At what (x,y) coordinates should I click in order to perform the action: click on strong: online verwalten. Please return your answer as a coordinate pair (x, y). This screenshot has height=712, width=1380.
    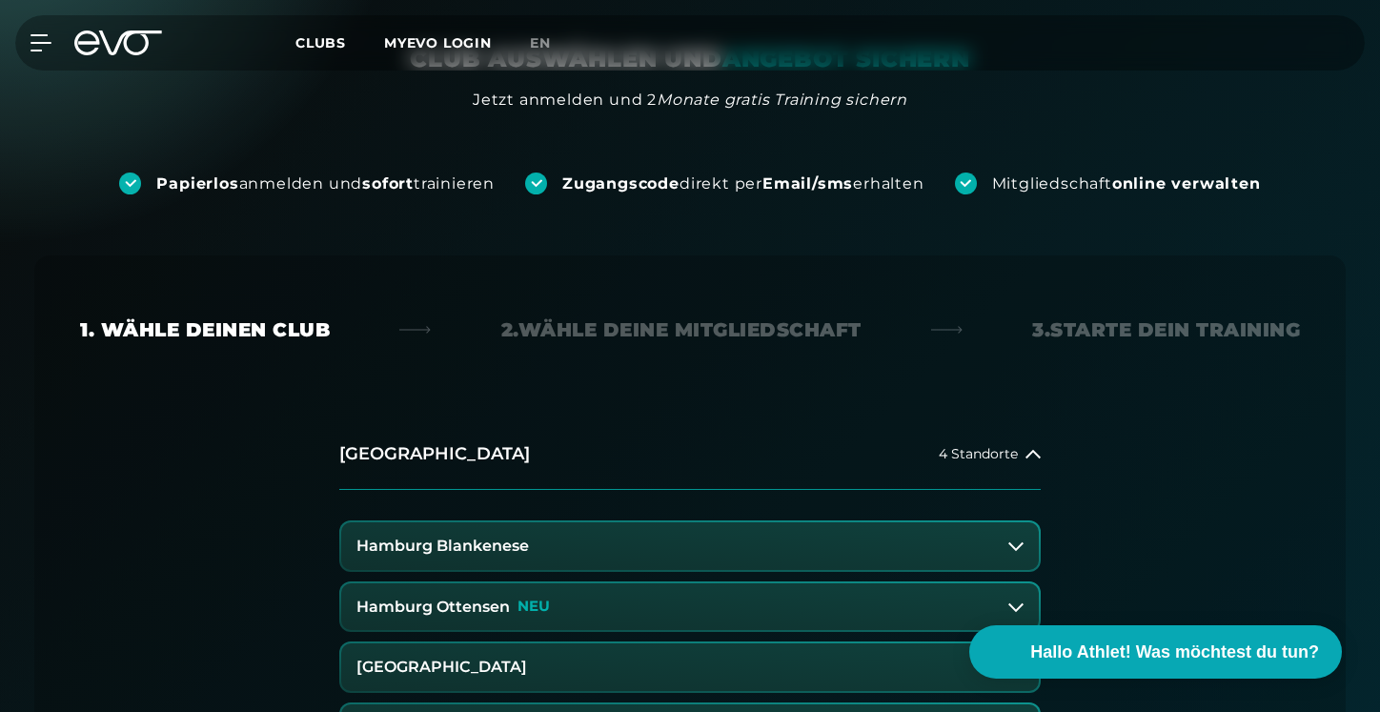
    Looking at the image, I should click on (1187, 183).